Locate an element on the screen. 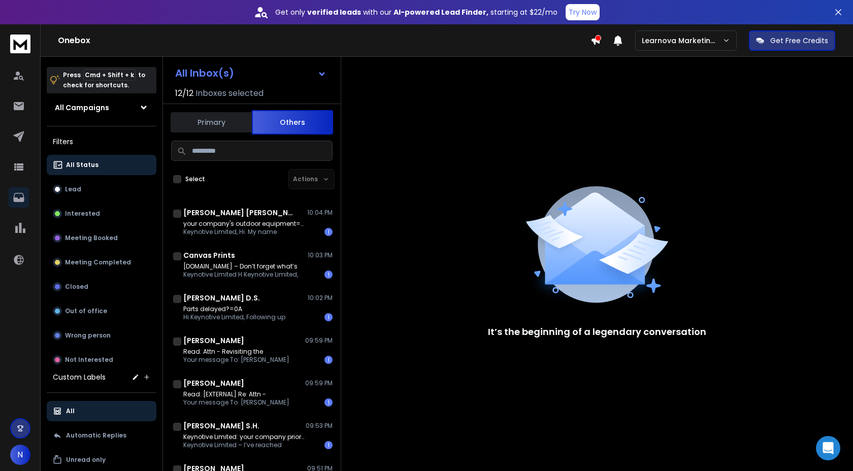  button: N is located at coordinates (20, 455).